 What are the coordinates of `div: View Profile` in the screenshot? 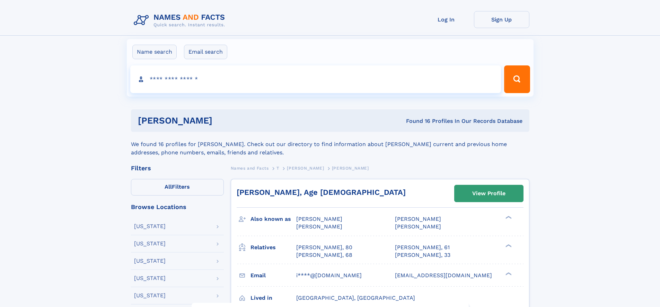 It's located at (489, 194).